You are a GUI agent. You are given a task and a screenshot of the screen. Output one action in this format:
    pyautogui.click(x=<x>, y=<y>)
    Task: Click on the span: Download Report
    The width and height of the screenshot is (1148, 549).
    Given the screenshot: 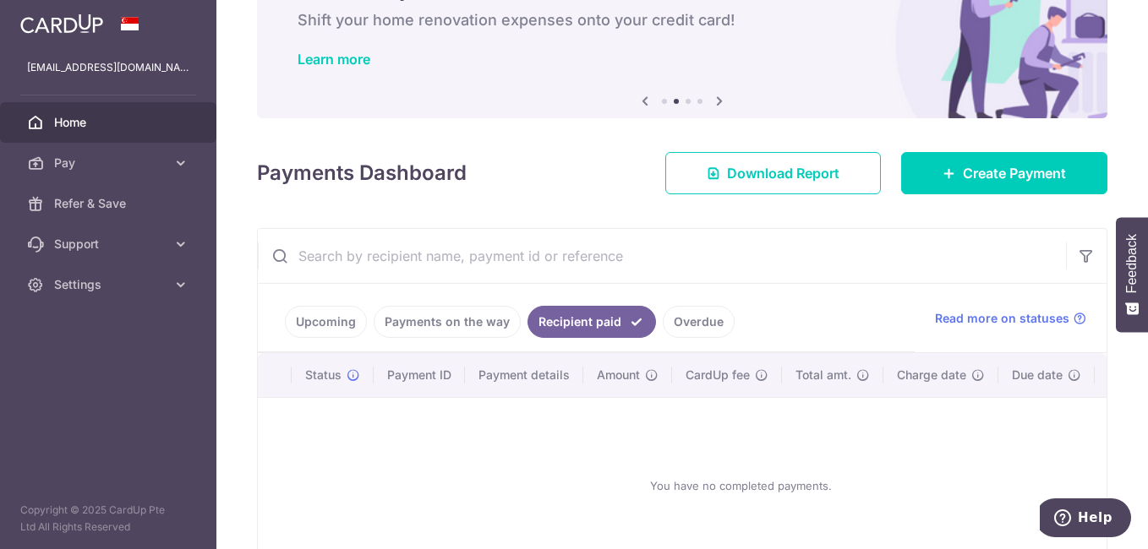 What is the action you would take?
    pyautogui.click(x=783, y=173)
    